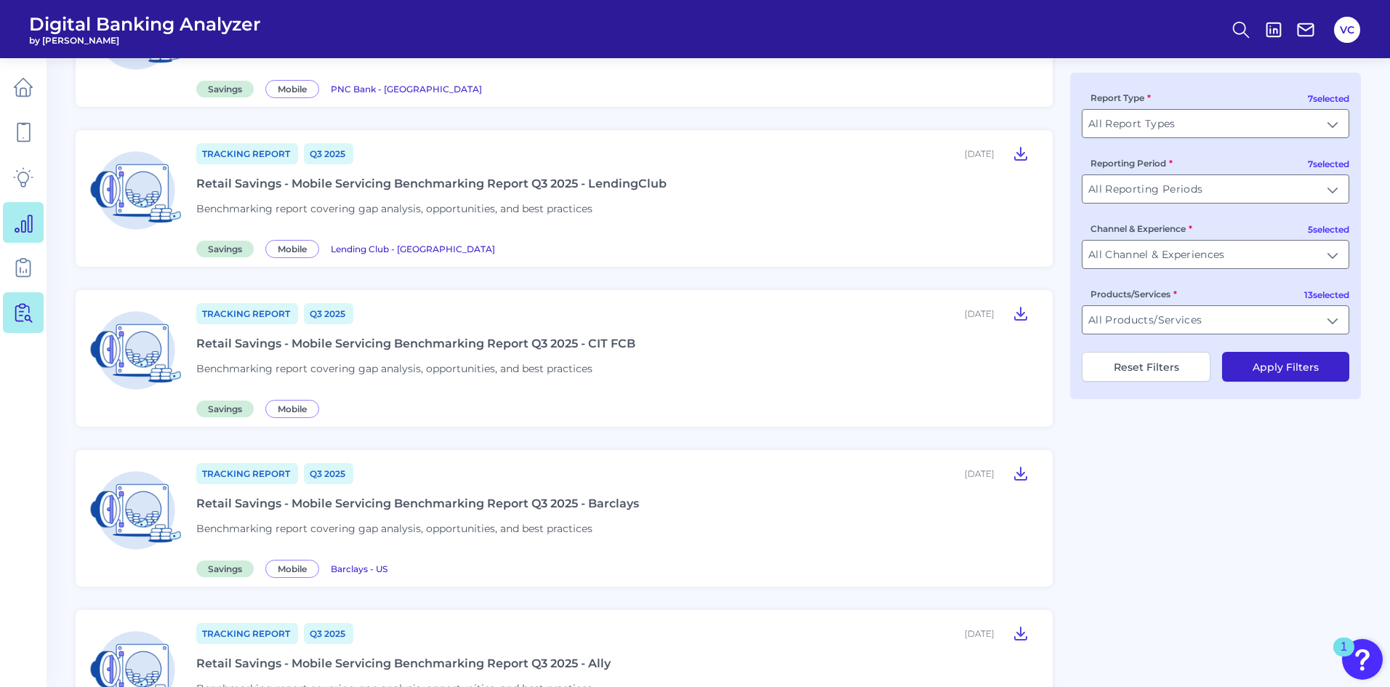  Describe the element at coordinates (1141, 228) in the screenshot. I see `label: Channel & Experience` at that location.